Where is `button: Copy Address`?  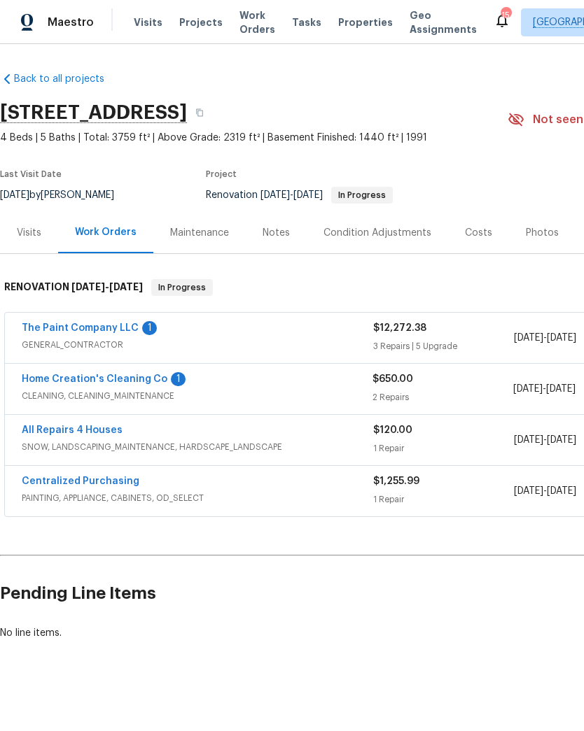
button: Copy Address is located at coordinates (199, 113).